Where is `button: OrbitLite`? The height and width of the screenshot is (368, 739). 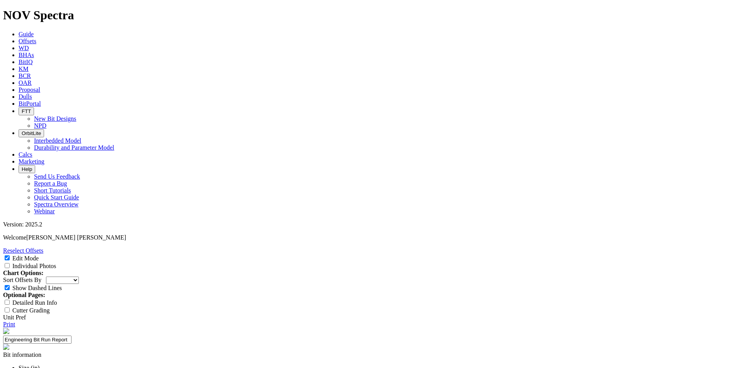
button: OrbitLite is located at coordinates (31, 133).